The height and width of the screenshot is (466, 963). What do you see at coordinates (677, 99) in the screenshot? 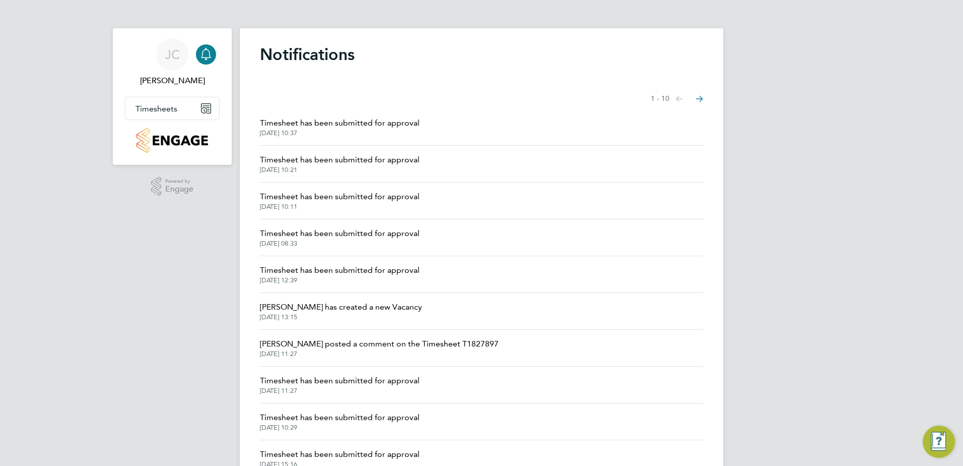
I see `nav: Select page of notifications list` at bounding box center [677, 99].